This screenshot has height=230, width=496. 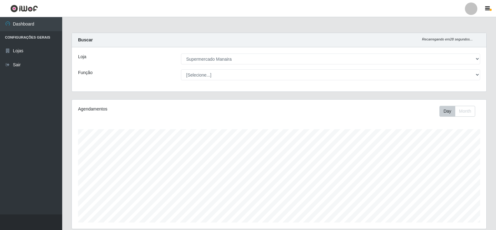 I want to click on button: Month, so click(x=465, y=111).